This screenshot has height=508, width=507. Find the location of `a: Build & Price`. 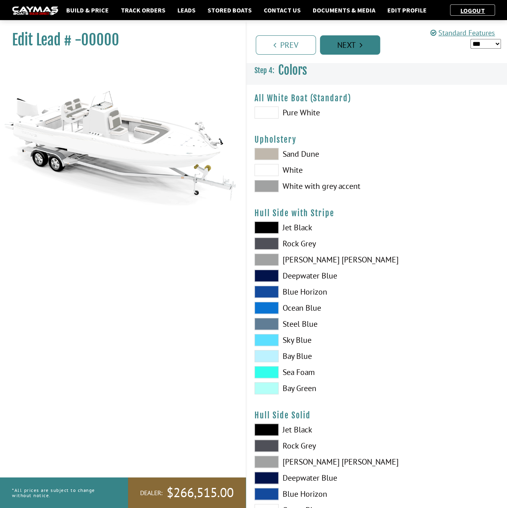

a: Build & Price is located at coordinates (88, 10).